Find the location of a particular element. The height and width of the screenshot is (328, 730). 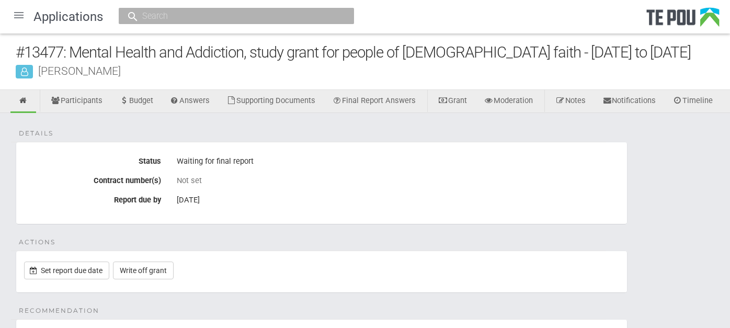

span: Actions is located at coordinates (37, 242).